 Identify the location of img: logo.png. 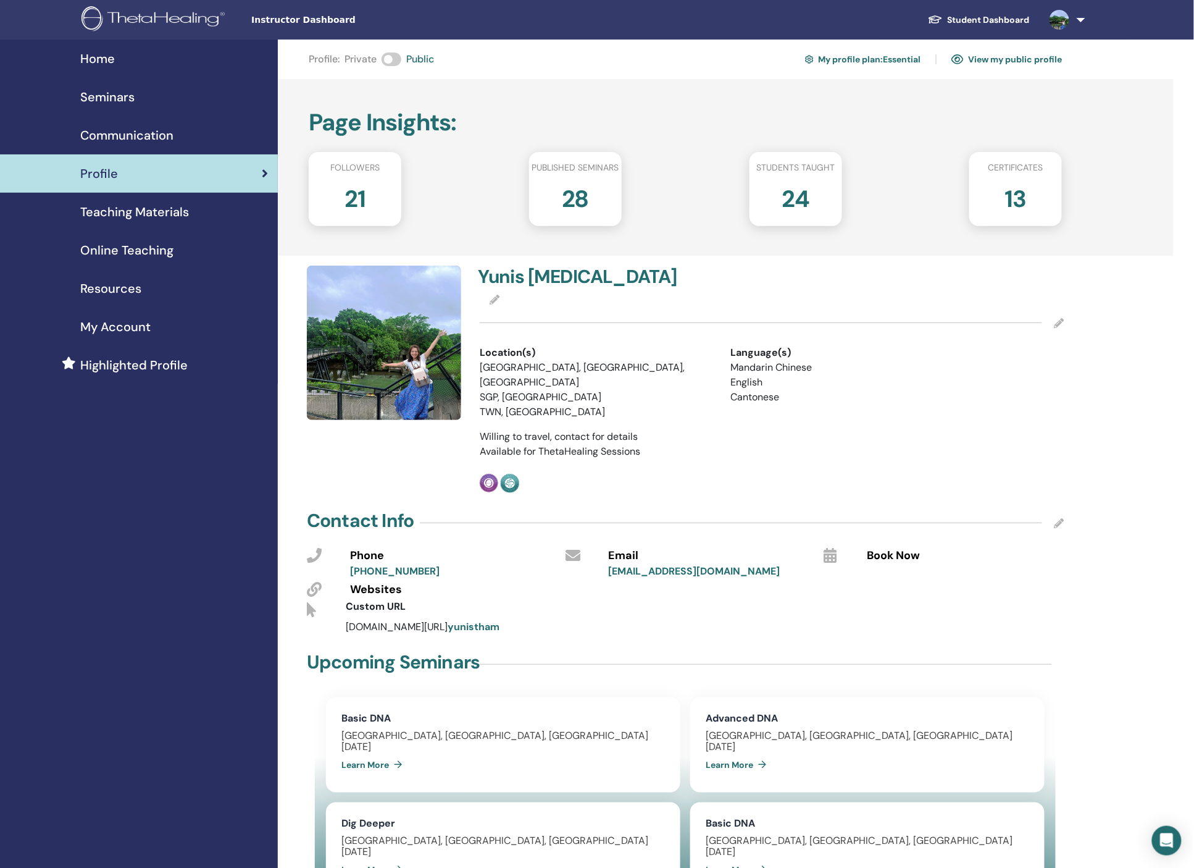
(155, 20).